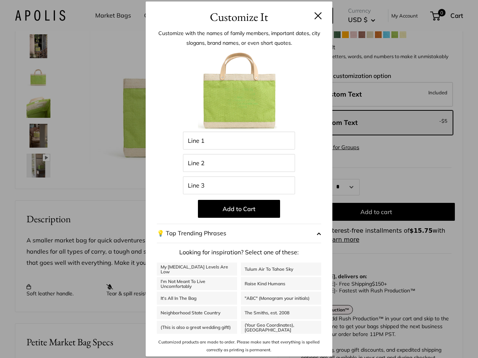  I want to click on p: Customized products are made to order. Please make sure that everything is spelled correctly as p..., so click(239, 346).